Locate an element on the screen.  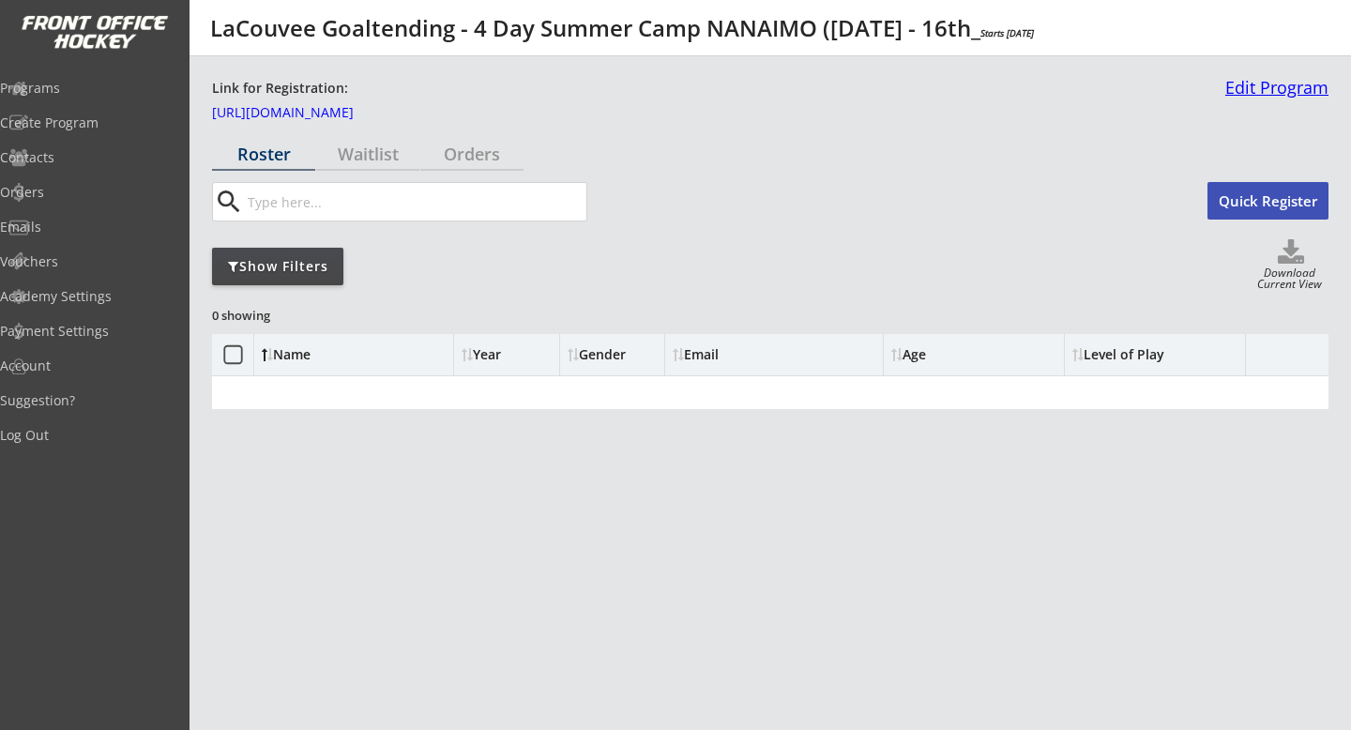
button: search is located at coordinates (228, 202).